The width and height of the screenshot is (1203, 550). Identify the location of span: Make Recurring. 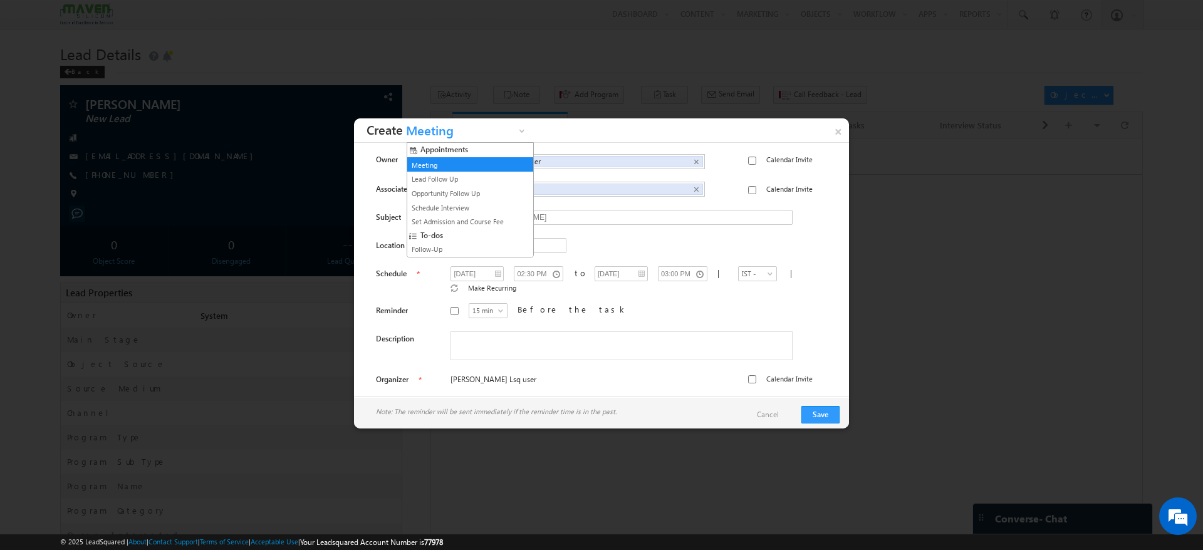
(492, 288).